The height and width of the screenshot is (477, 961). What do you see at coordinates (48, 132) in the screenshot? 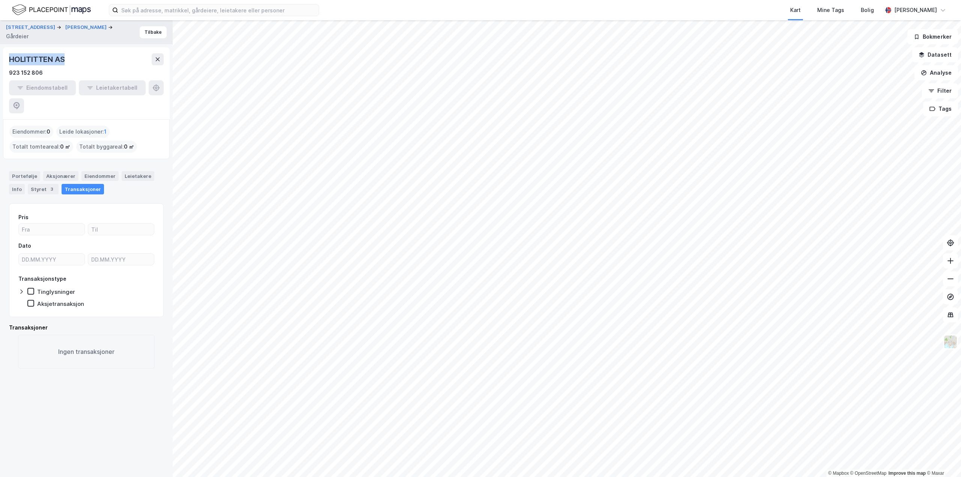
I see `span: 0` at bounding box center [48, 132].